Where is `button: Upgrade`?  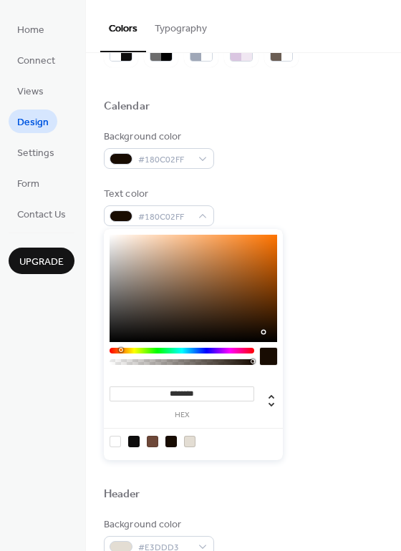 button: Upgrade is located at coordinates (42, 261).